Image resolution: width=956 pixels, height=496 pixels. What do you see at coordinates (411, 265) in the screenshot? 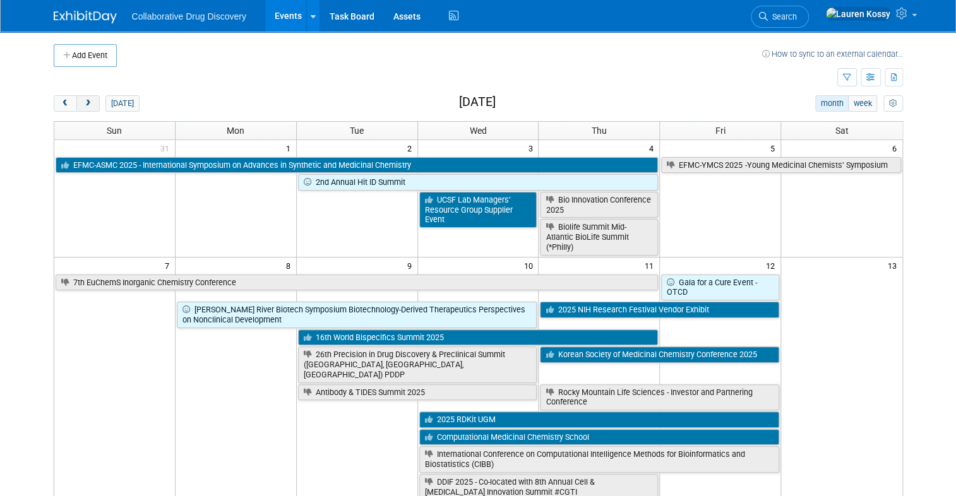
I see `span: 9` at bounding box center [411, 265].